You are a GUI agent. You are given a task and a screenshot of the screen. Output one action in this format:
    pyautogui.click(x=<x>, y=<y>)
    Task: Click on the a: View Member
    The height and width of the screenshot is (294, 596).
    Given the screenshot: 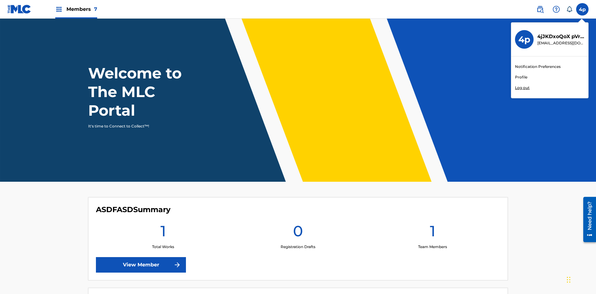 What is the action you would take?
    pyautogui.click(x=141, y=265)
    